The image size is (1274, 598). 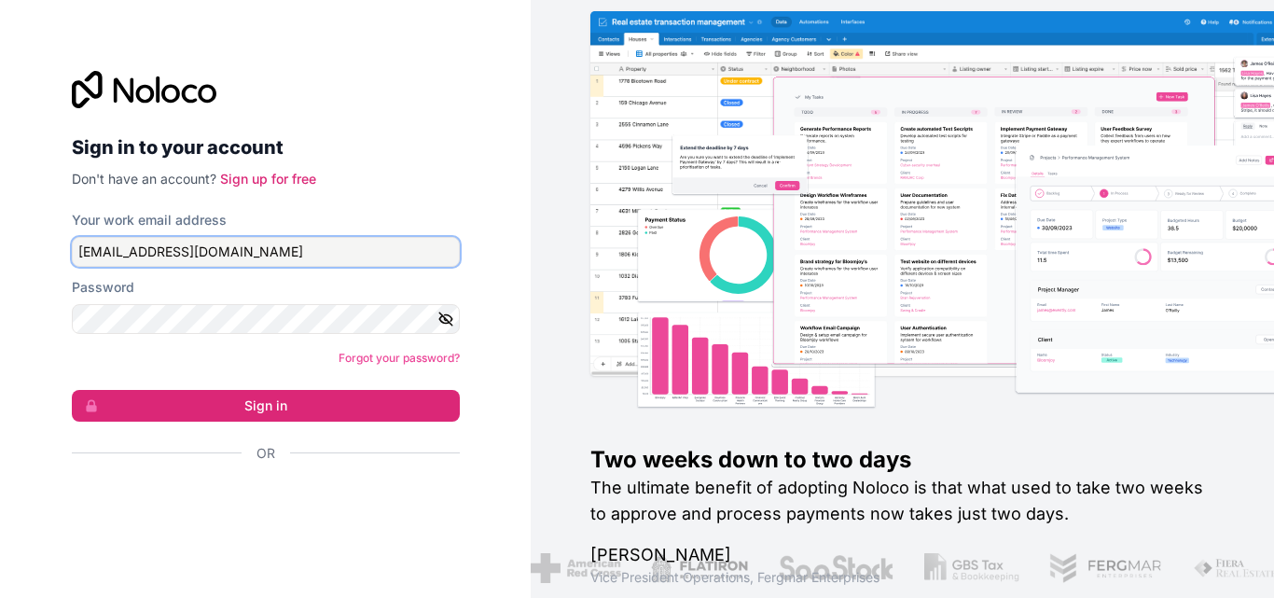 What do you see at coordinates (266, 147) in the screenshot?
I see `h2: Sign in to your account` at bounding box center [266, 147].